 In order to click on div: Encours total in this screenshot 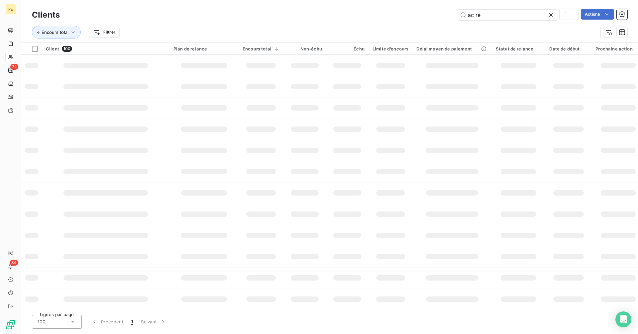, I will do `click(261, 49)`.